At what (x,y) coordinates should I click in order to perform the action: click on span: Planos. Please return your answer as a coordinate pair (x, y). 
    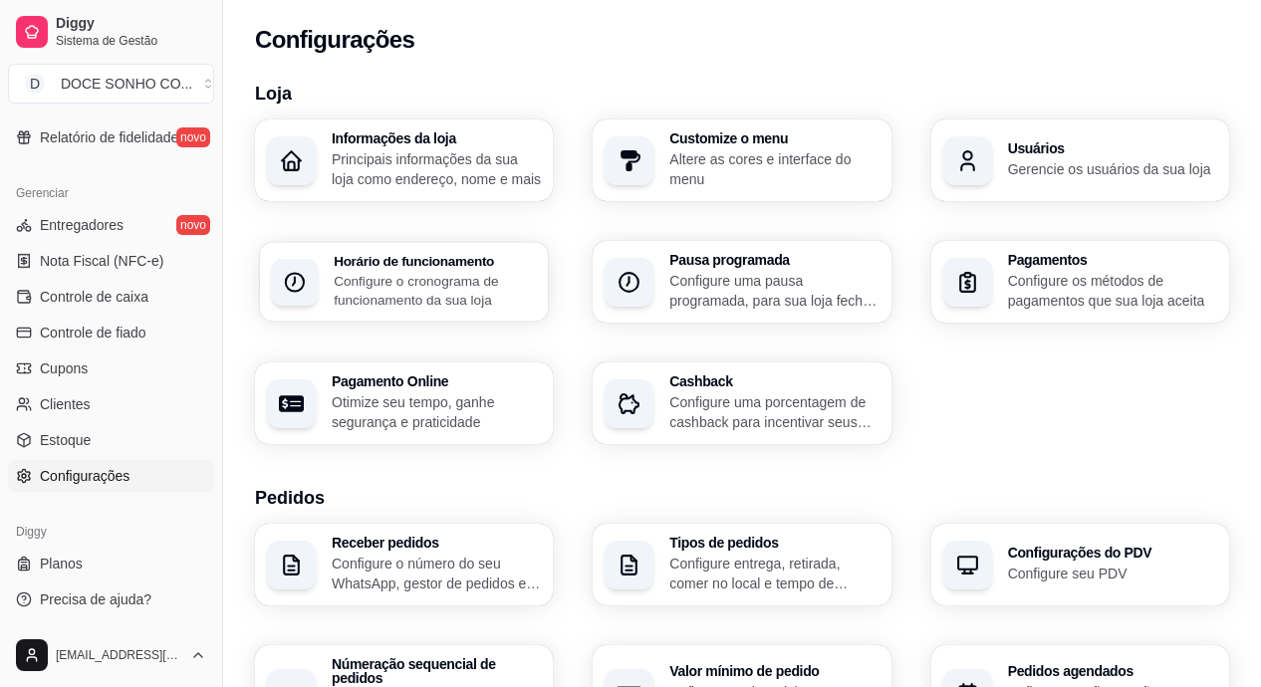
    Looking at the image, I should click on (61, 564).